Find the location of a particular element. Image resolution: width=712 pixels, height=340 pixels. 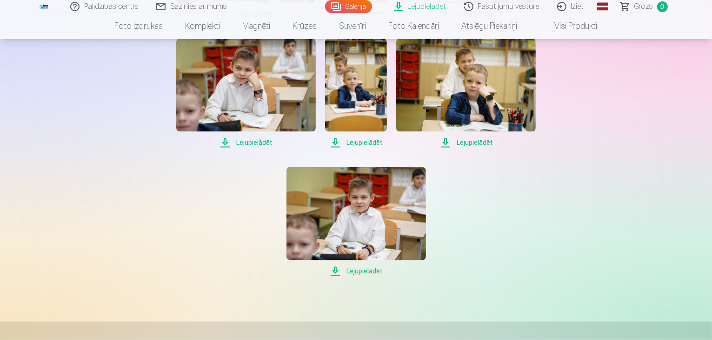

a: Suvenīri is located at coordinates (353, 26).